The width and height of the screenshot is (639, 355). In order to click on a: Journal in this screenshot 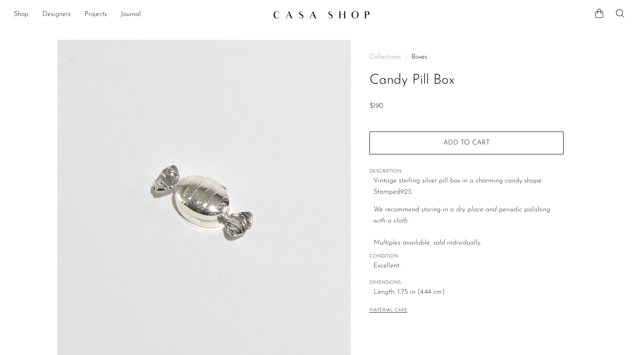, I will do `click(131, 15)`.